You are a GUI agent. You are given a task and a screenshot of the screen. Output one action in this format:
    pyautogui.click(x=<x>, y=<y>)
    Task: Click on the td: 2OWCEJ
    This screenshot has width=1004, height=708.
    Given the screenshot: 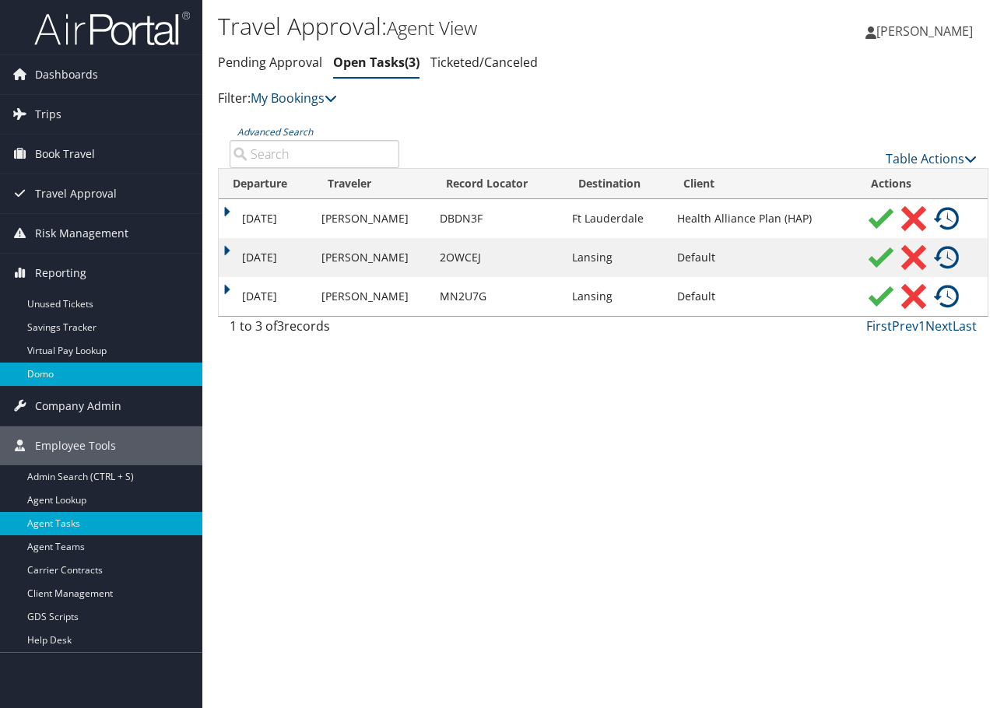 What is the action you would take?
    pyautogui.click(x=498, y=258)
    